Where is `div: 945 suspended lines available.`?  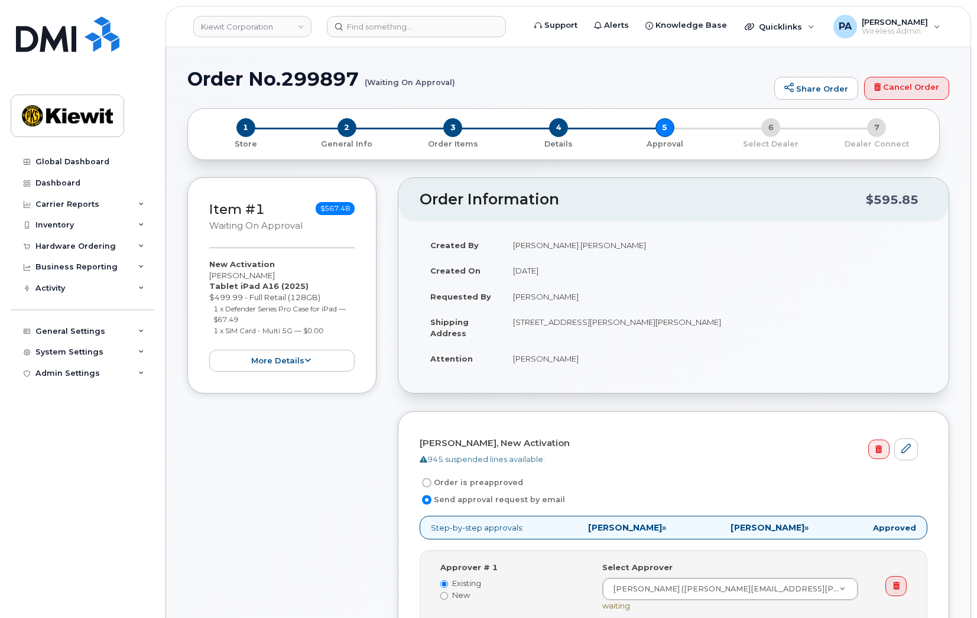 div: 945 suspended lines available. is located at coordinates (668, 459).